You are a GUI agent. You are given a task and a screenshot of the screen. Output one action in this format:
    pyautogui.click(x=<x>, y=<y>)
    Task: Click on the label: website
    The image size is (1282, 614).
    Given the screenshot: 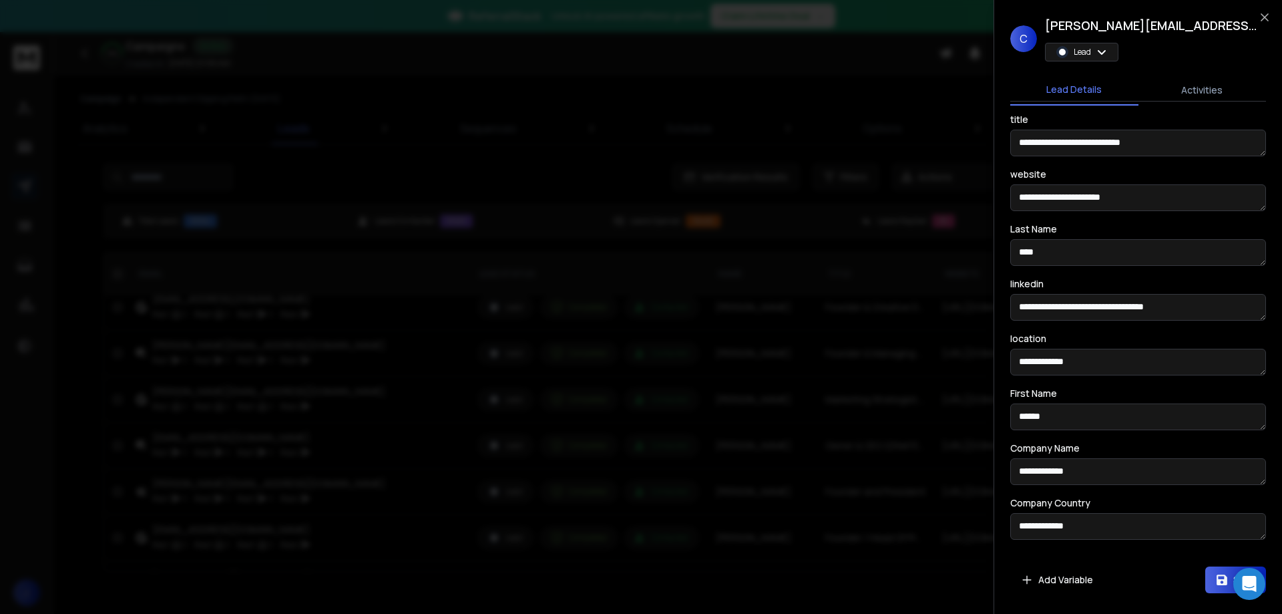 What is the action you would take?
    pyautogui.click(x=1029, y=174)
    